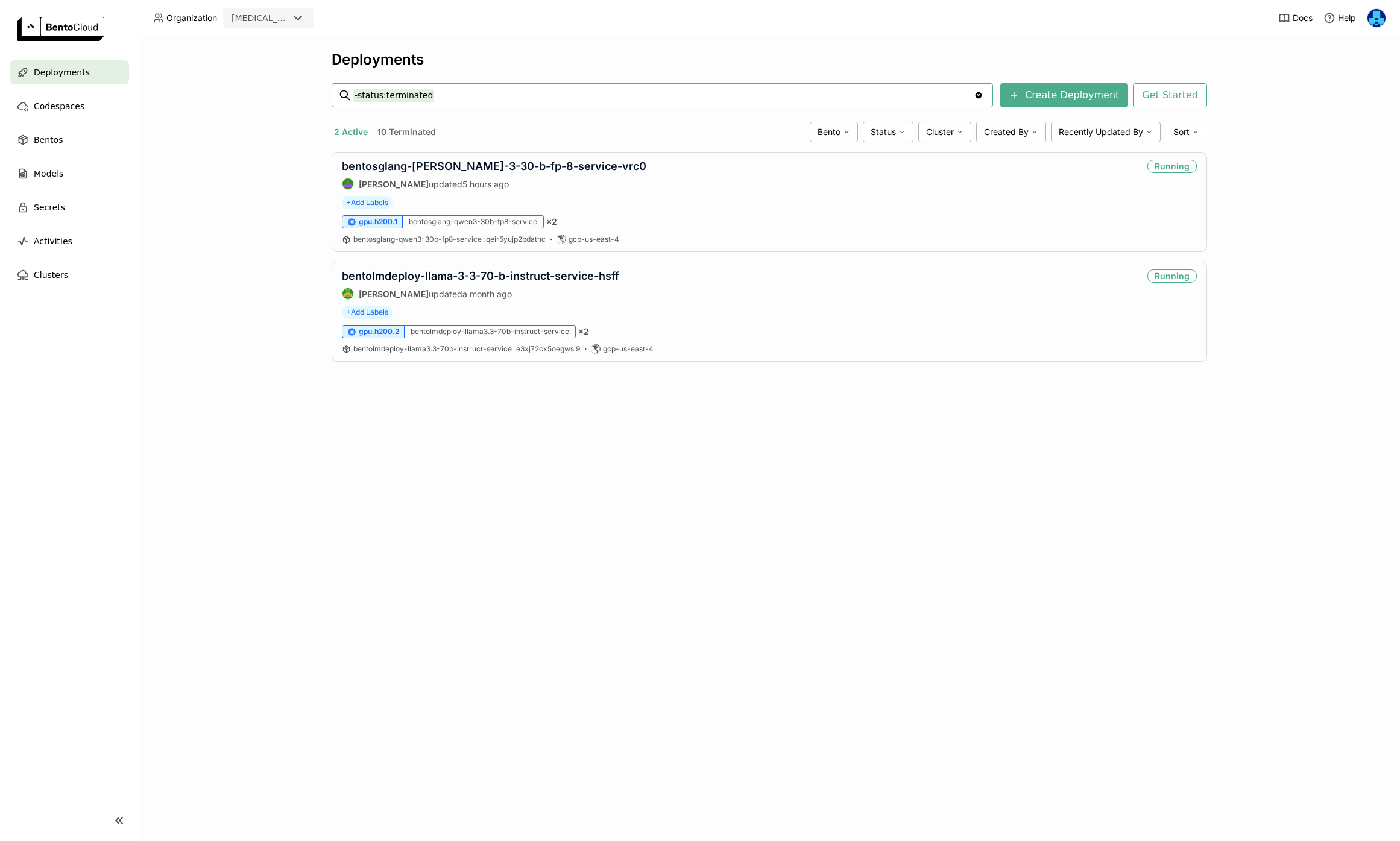 The image size is (1400, 841). Describe the element at coordinates (1181, 132) in the screenshot. I see `span: Sort` at that location.